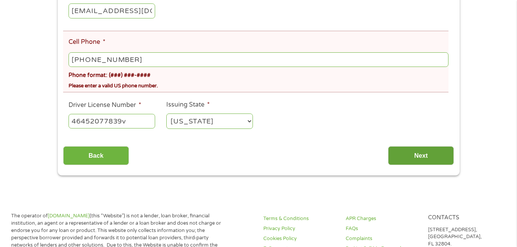 This screenshot has height=247, width=517. What do you see at coordinates (465, 218) in the screenshot?
I see `h4: Contacts` at bounding box center [465, 218].